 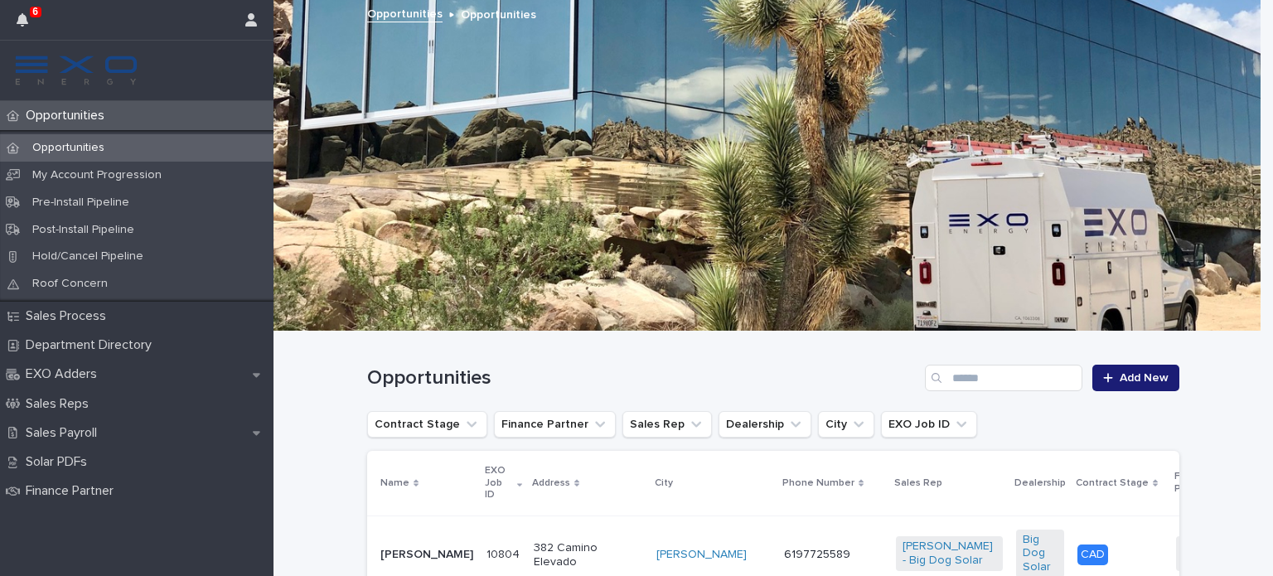 I want to click on p: Address, so click(x=551, y=483).